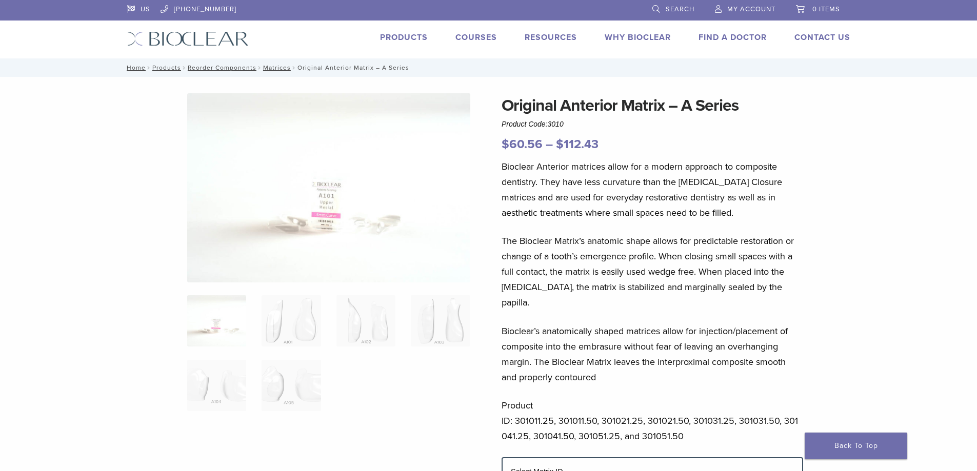  I want to click on a: Why Bioclear, so click(637, 37).